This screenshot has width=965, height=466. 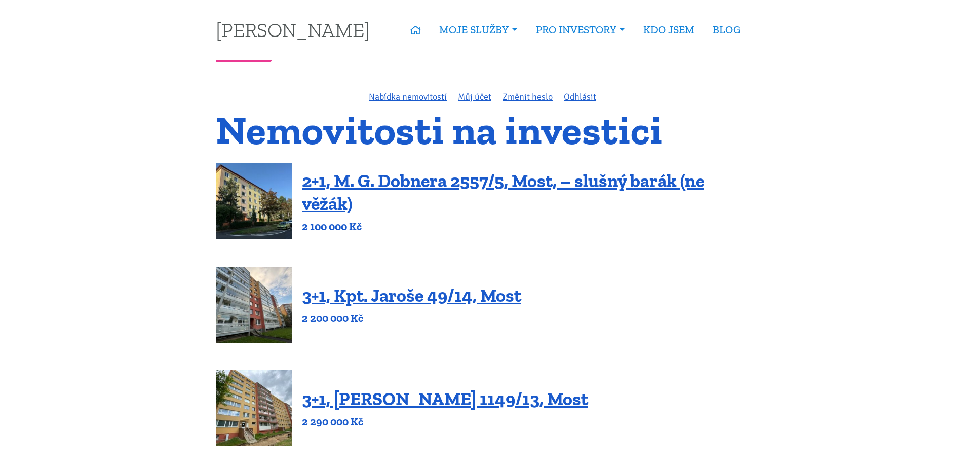 What do you see at coordinates (669, 30) in the screenshot?
I see `a: KDO JSEM` at bounding box center [669, 30].